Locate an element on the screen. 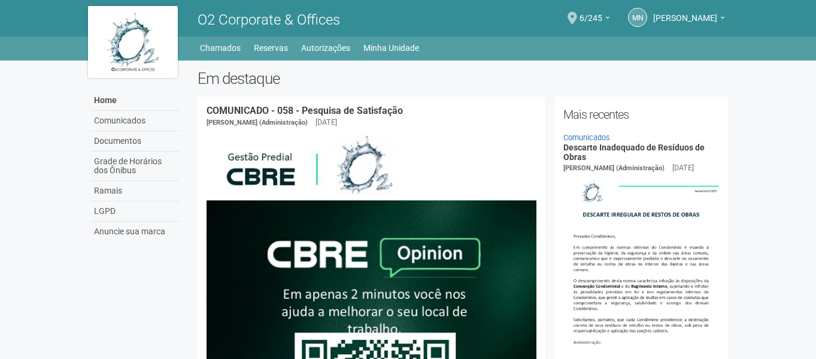 The width and height of the screenshot is (816, 359). span: Mariana Neves Cabral Molisani Mendonça is located at coordinates (685, 12).